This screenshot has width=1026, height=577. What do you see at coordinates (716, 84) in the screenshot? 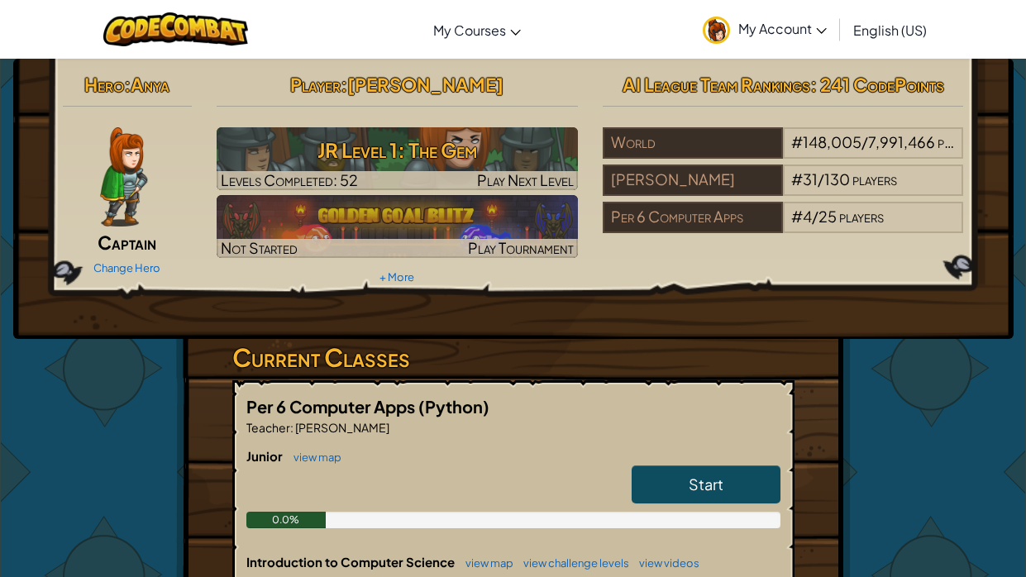
I see `span: AI League Team Rankings` at bounding box center [716, 84].